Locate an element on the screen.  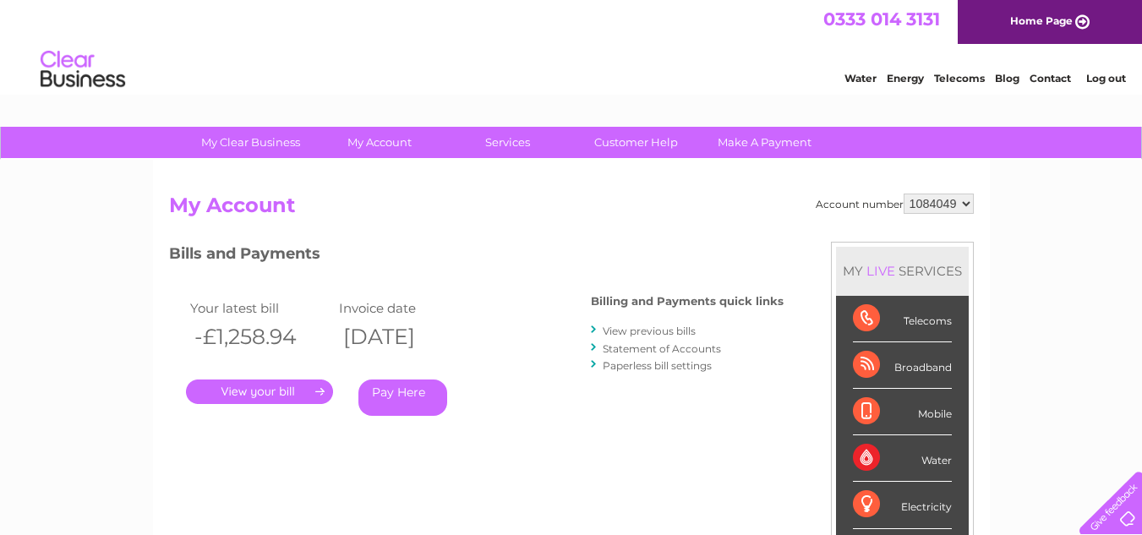
a: Statement of Accounts is located at coordinates (662, 348).